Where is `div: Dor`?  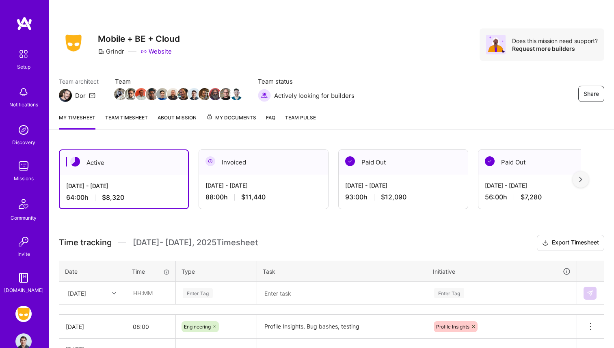
div: Dor is located at coordinates (80, 95).